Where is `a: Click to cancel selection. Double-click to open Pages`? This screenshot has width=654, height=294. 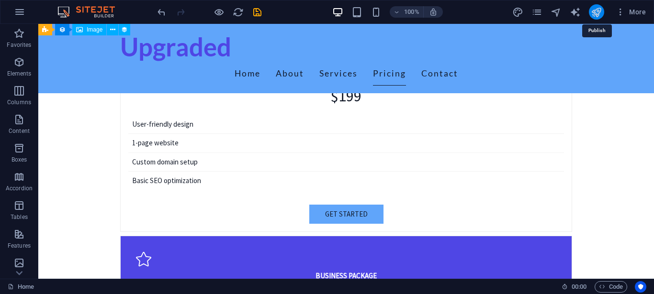
a: Click to cancel selection. Double-click to open Pages is located at coordinates (21, 287).